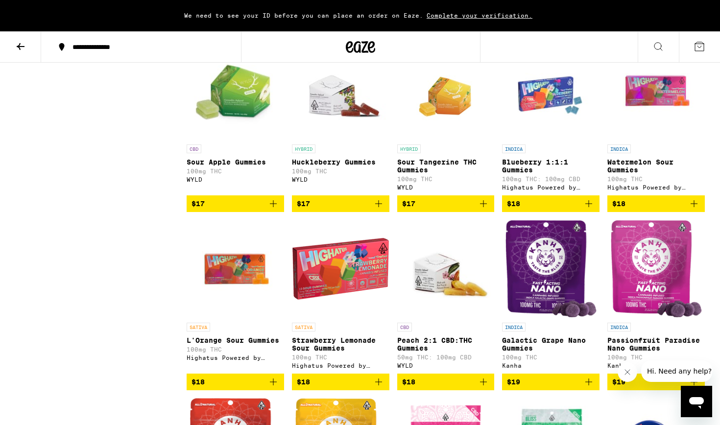 The image size is (720, 425). Describe the element at coordinates (446, 91) in the screenshot. I see `img: WYLD - Sour Tangerine THC Gummies` at that location.